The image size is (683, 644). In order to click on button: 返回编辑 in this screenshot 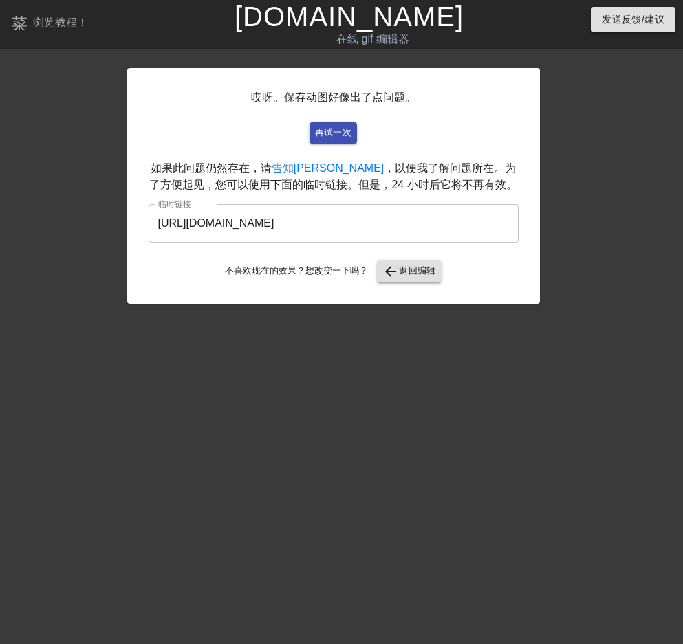, I will do `click(409, 272)`.